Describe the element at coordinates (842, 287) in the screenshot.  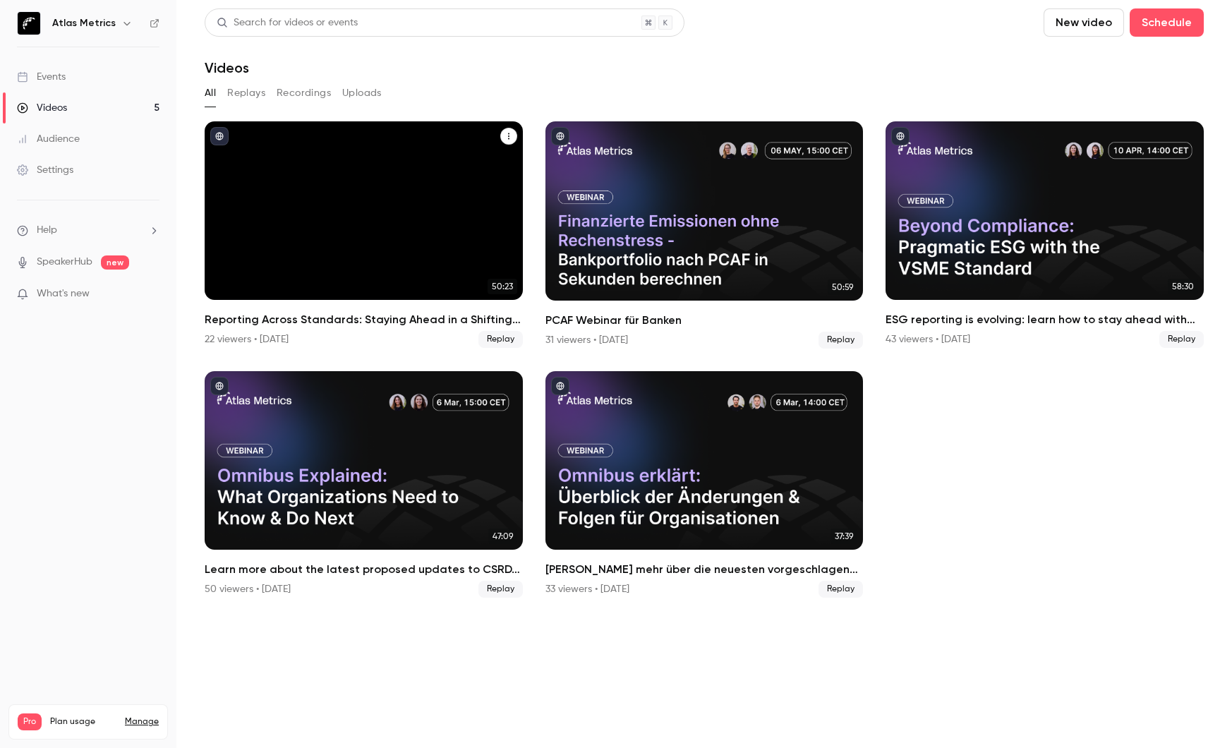
I see `span: 50:59` at that location.